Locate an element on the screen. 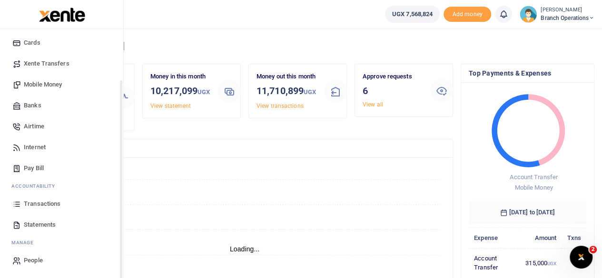  td: 2 is located at coordinates (574, 263).